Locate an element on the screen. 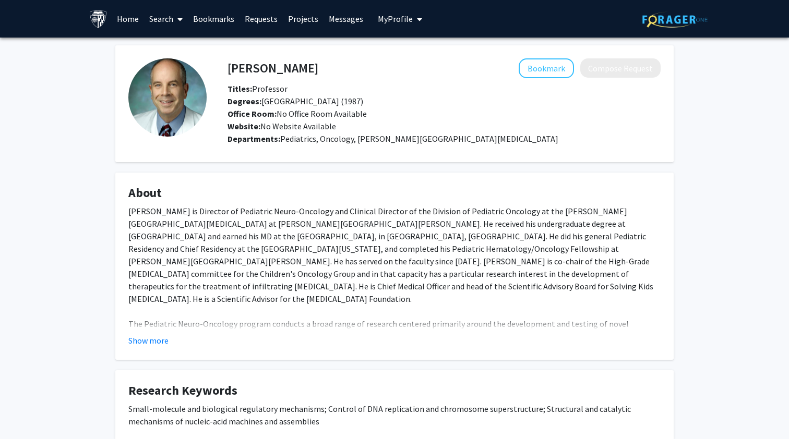 The width and height of the screenshot is (789, 439). b: Website: is located at coordinates (244, 126).